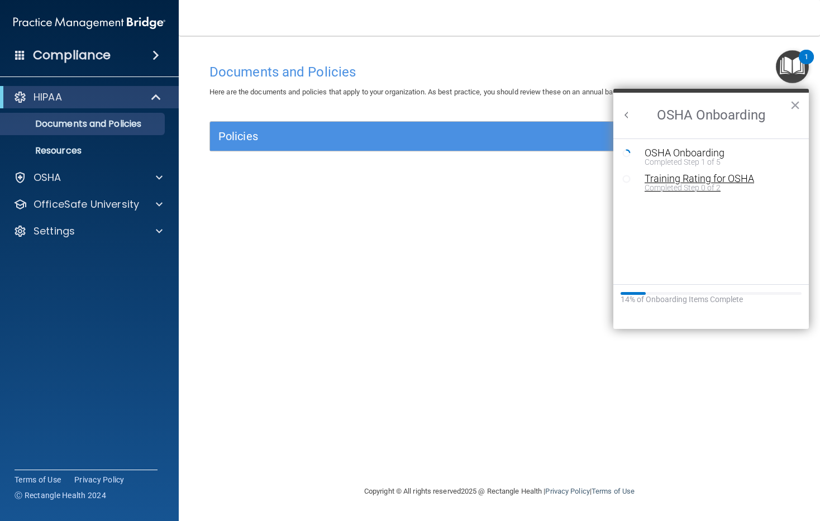 The height and width of the screenshot is (521, 820). Describe the element at coordinates (83, 151) in the screenshot. I see `p: Resources` at that location.